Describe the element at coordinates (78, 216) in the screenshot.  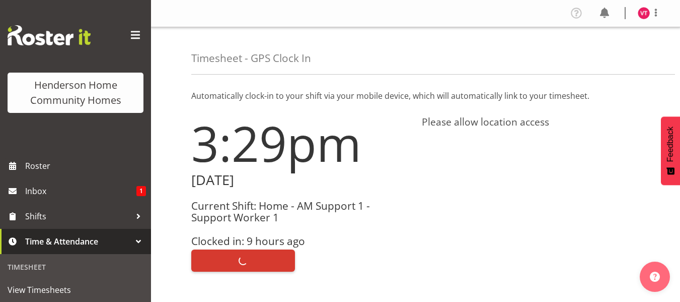
I see `span: Shifts` at that location.